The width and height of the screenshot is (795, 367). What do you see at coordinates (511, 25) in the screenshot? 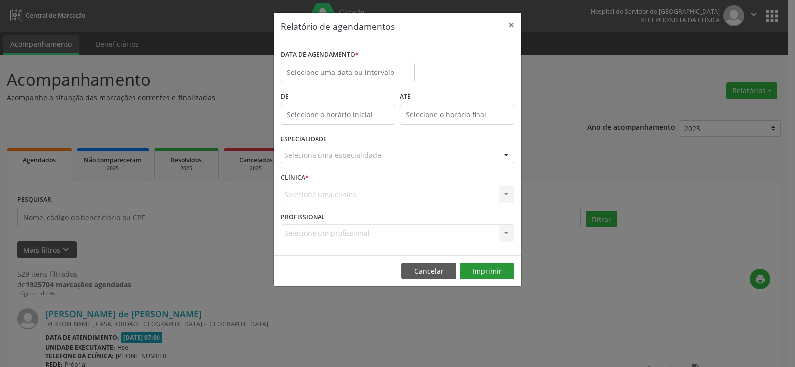
I see `button: Close` at bounding box center [511, 25].